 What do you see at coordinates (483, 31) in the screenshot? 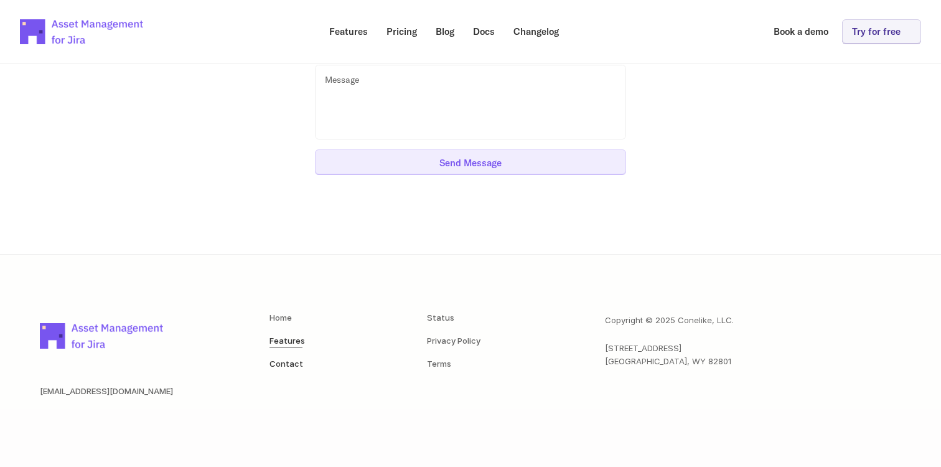
I see `a: Docs` at bounding box center [483, 31].